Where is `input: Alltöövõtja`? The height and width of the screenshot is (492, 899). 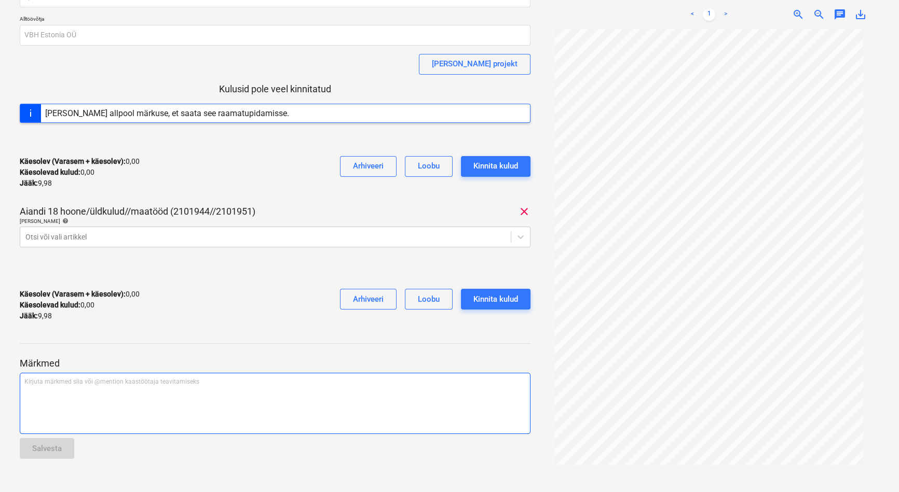
input: Alltöövõtja is located at coordinates (275, 35).